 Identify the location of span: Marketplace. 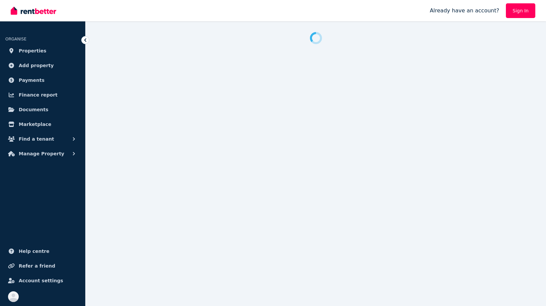
(35, 124).